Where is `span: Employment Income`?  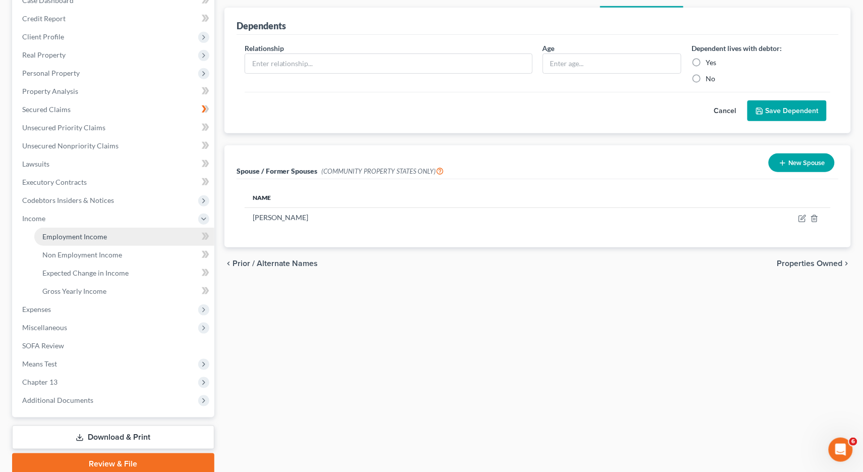
span: Employment Income is located at coordinates (75, 236).